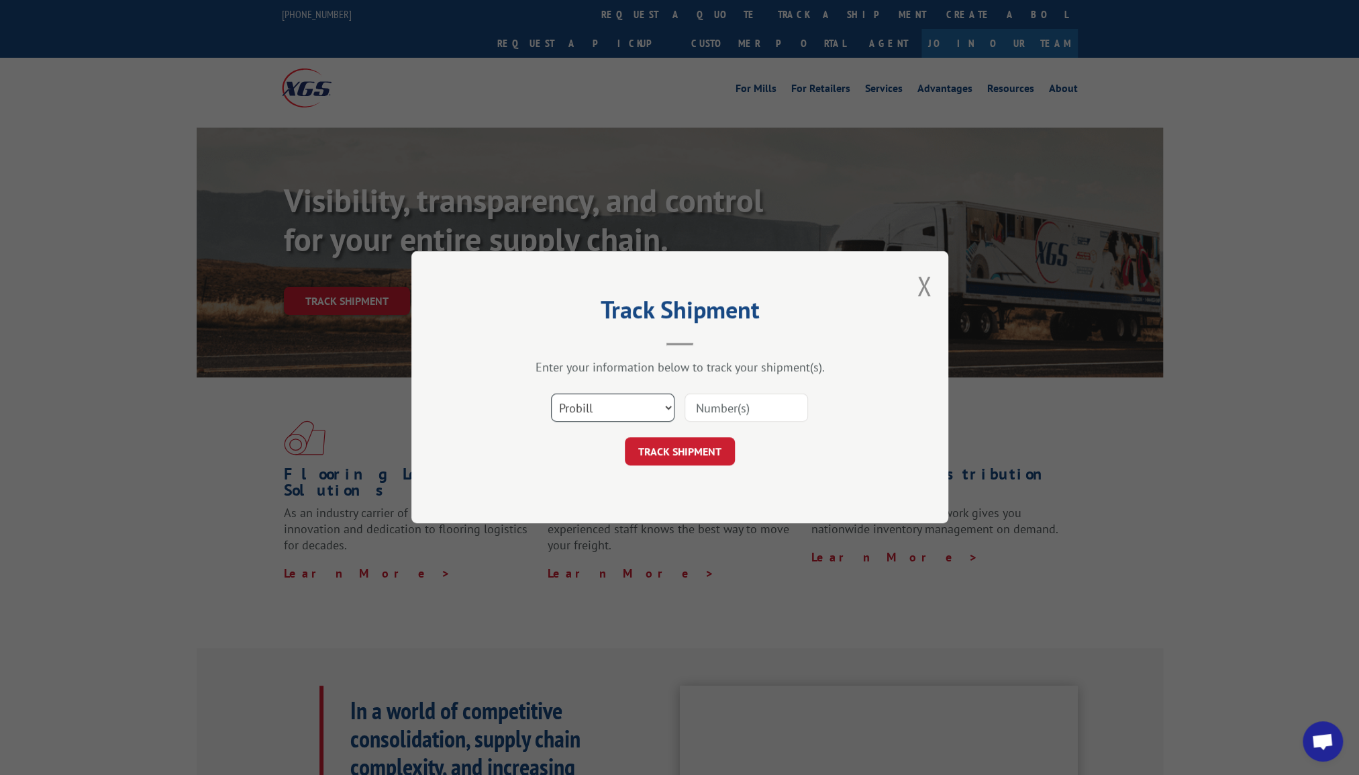 This screenshot has width=1359, height=775. What do you see at coordinates (746, 408) in the screenshot?
I see `input: Number(s)` at bounding box center [746, 408].